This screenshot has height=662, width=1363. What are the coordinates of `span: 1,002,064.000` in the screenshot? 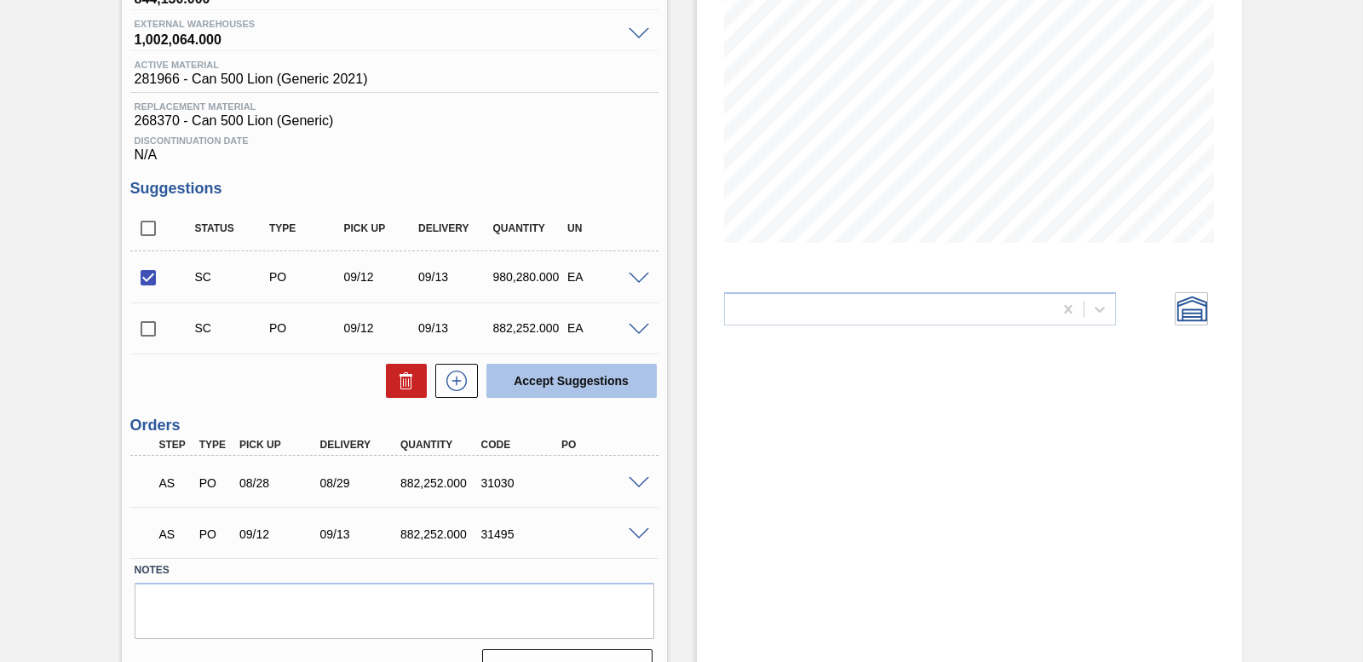 It's located at (377, 37).